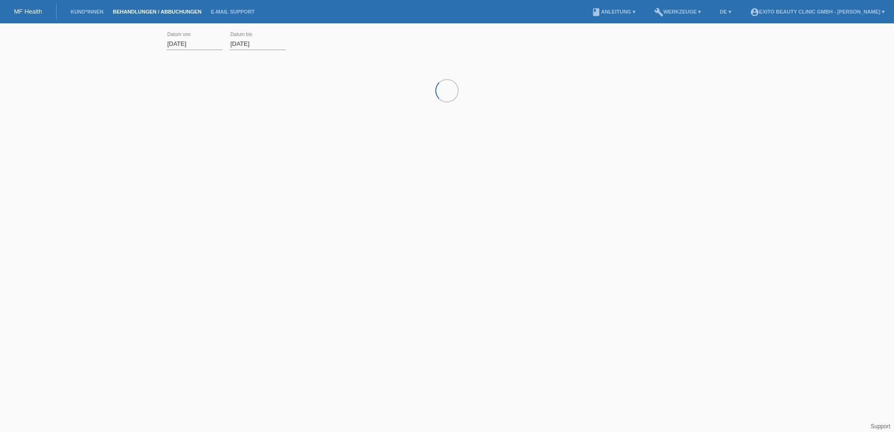 This screenshot has width=894, height=432. I want to click on i: book, so click(596, 12).